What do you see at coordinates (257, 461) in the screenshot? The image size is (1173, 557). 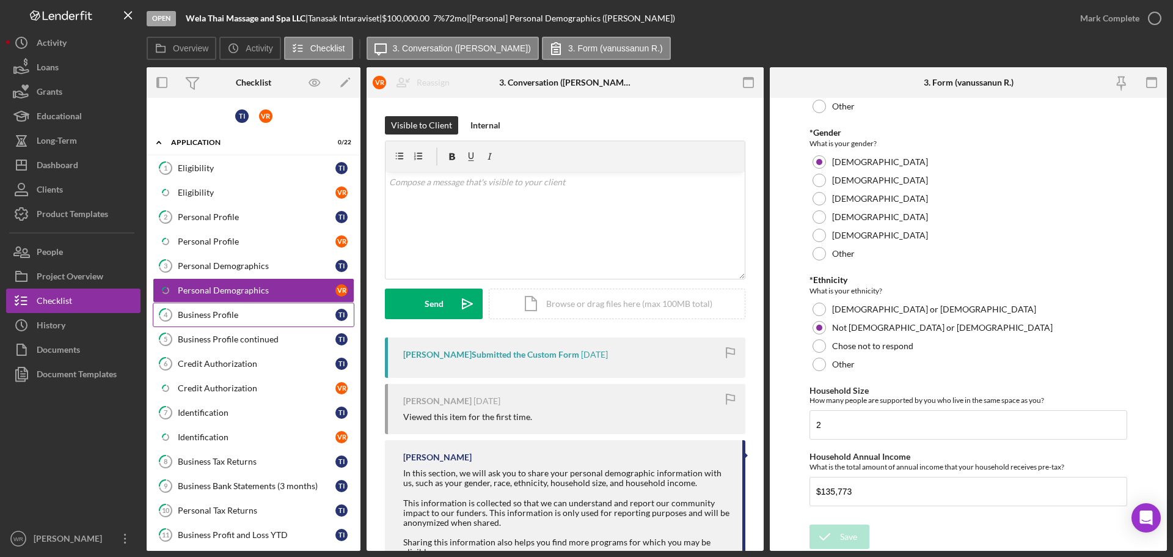 I see `div: Business Tax Returns` at bounding box center [257, 461].